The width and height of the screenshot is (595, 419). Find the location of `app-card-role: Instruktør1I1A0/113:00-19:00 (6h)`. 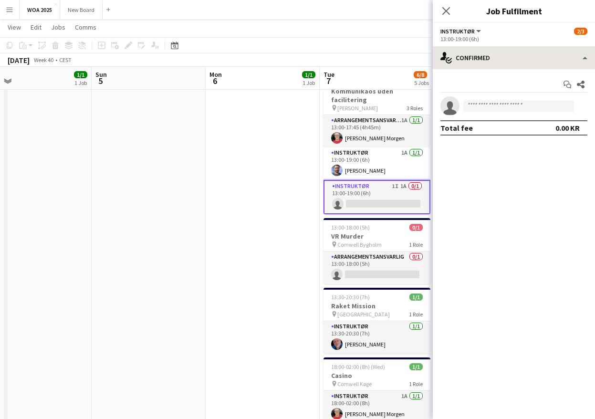

app-card-role: Instruktør1I1A0/113:00-19:00 (6h) is located at coordinates (377, 197).